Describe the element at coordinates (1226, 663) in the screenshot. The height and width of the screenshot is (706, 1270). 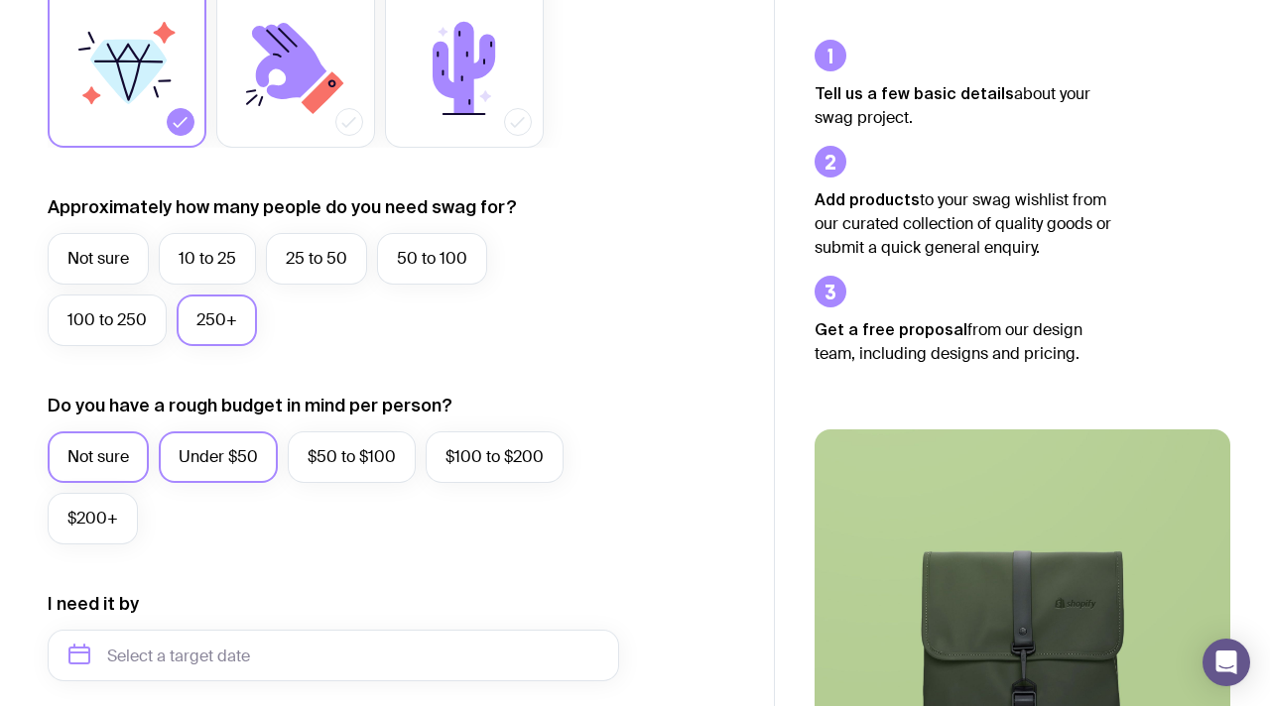
I see `div: Open Intercom Messenger` at that location.